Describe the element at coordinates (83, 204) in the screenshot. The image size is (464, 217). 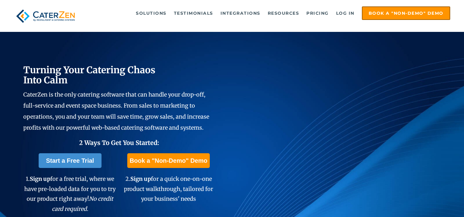
I see `em: No credit card required.` at that location.